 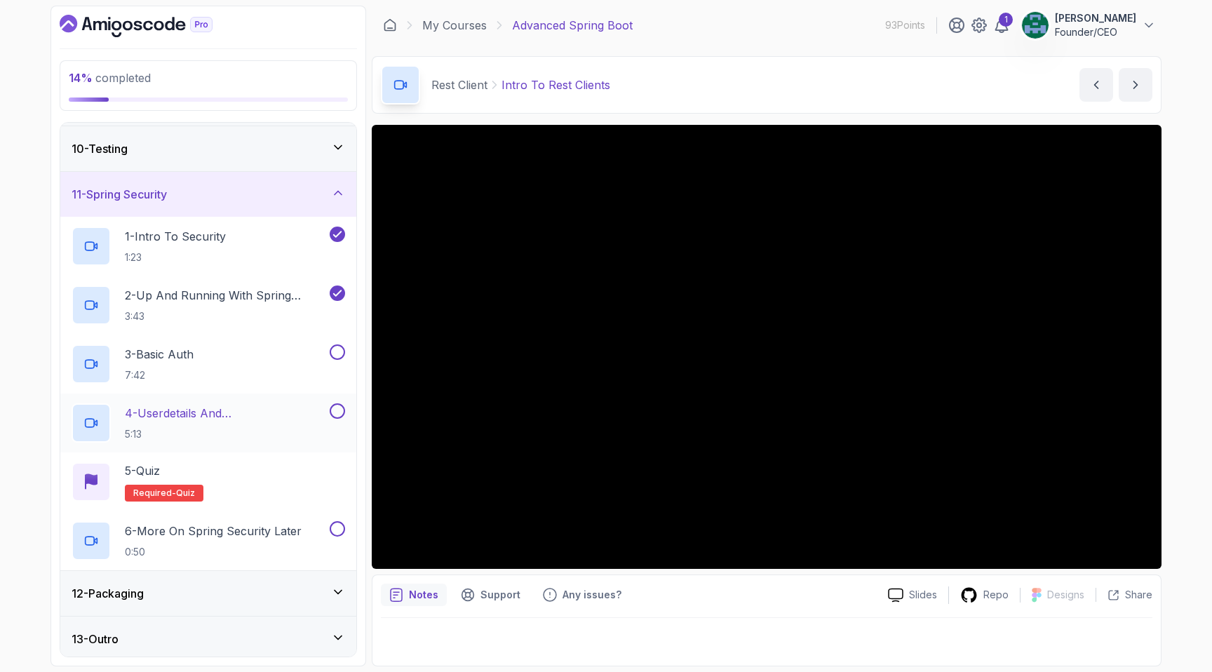 What do you see at coordinates (208, 541) in the screenshot?
I see `button: 6-More On Spring Security Later0:50` at bounding box center [208, 541].